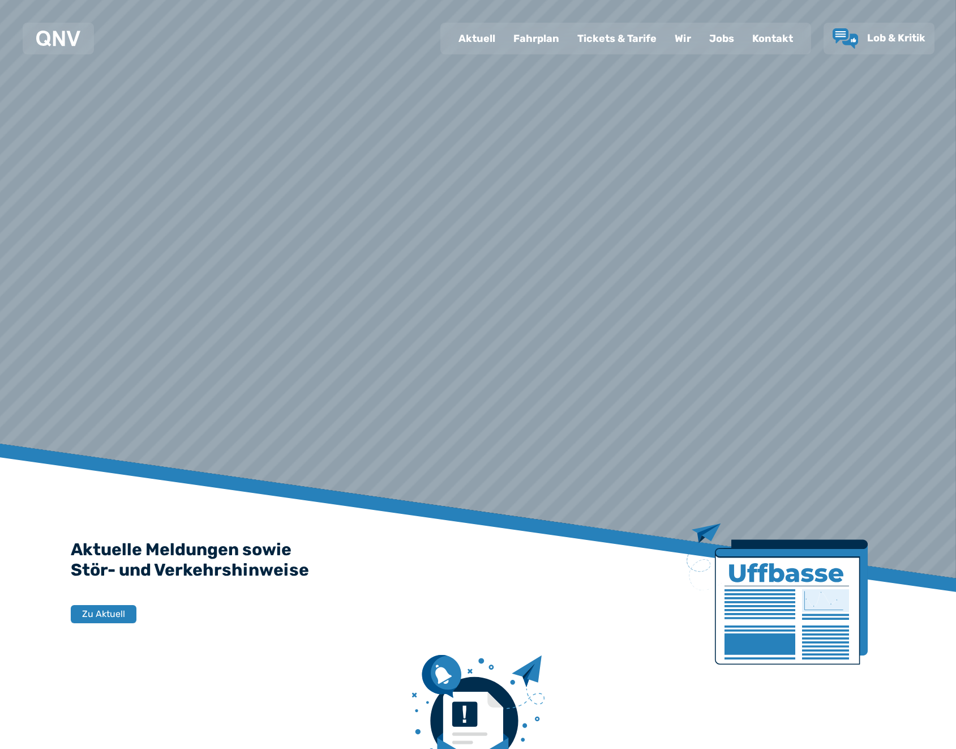  Describe the element at coordinates (879, 39) in the screenshot. I see `a: Lob & Kritik` at that location.